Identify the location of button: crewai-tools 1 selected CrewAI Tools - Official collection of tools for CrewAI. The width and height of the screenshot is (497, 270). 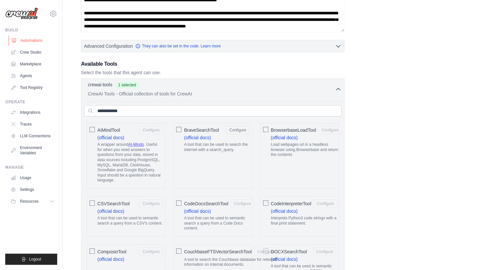
(213, 89).